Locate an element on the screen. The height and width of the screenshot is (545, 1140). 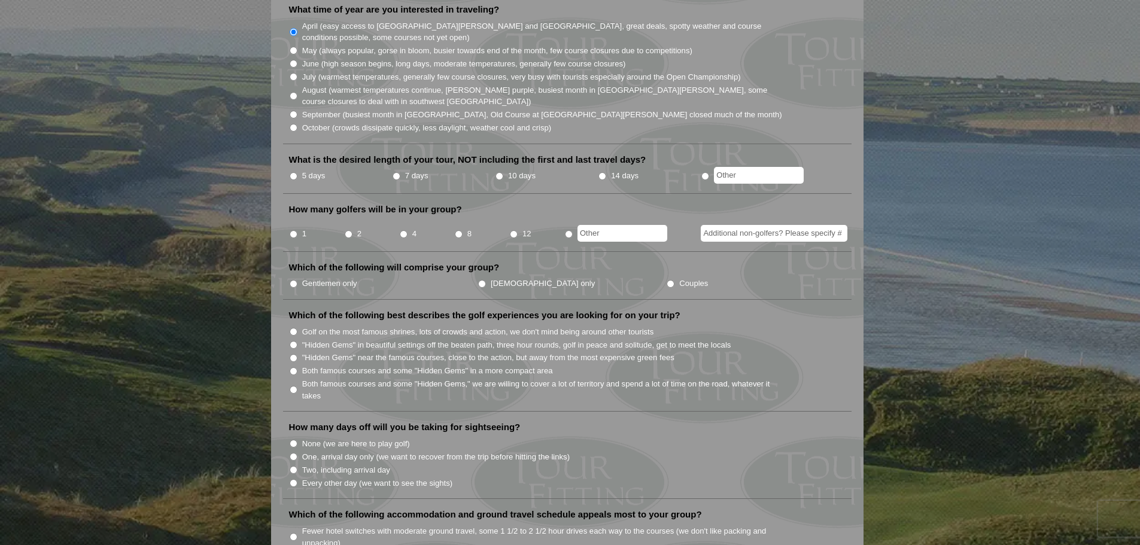
label: Both famous courses and some "Hidden Gems" in a more compact area is located at coordinates (427, 371).